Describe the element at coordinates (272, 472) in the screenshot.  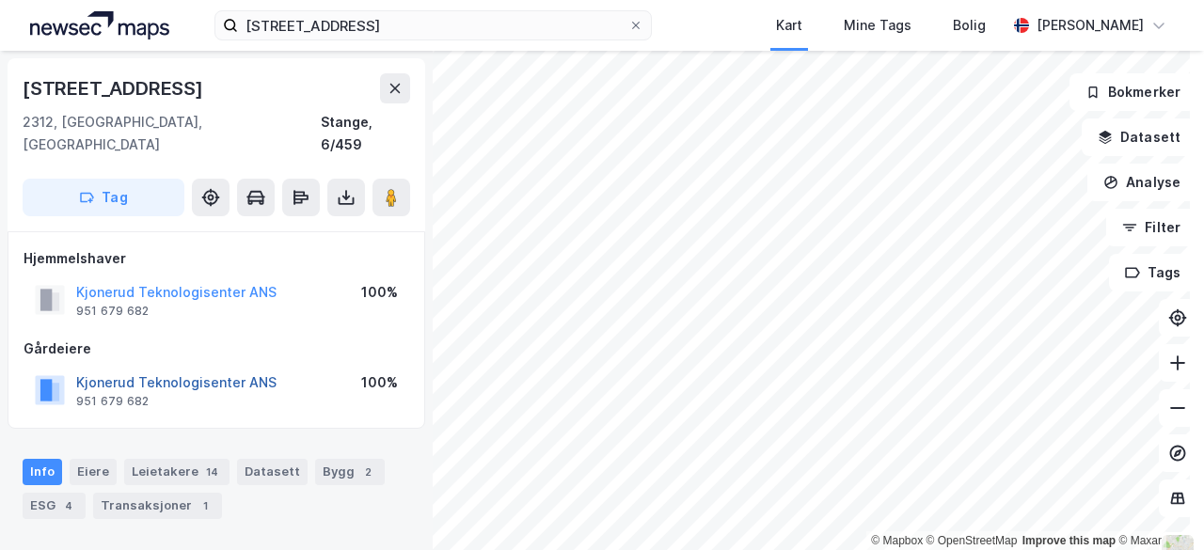
I see `div: Datasett` at that location.